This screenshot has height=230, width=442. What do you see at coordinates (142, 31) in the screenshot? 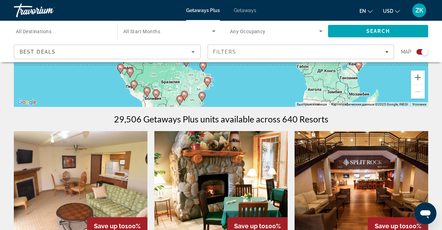
I see `span: All Start Months` at bounding box center [142, 31].